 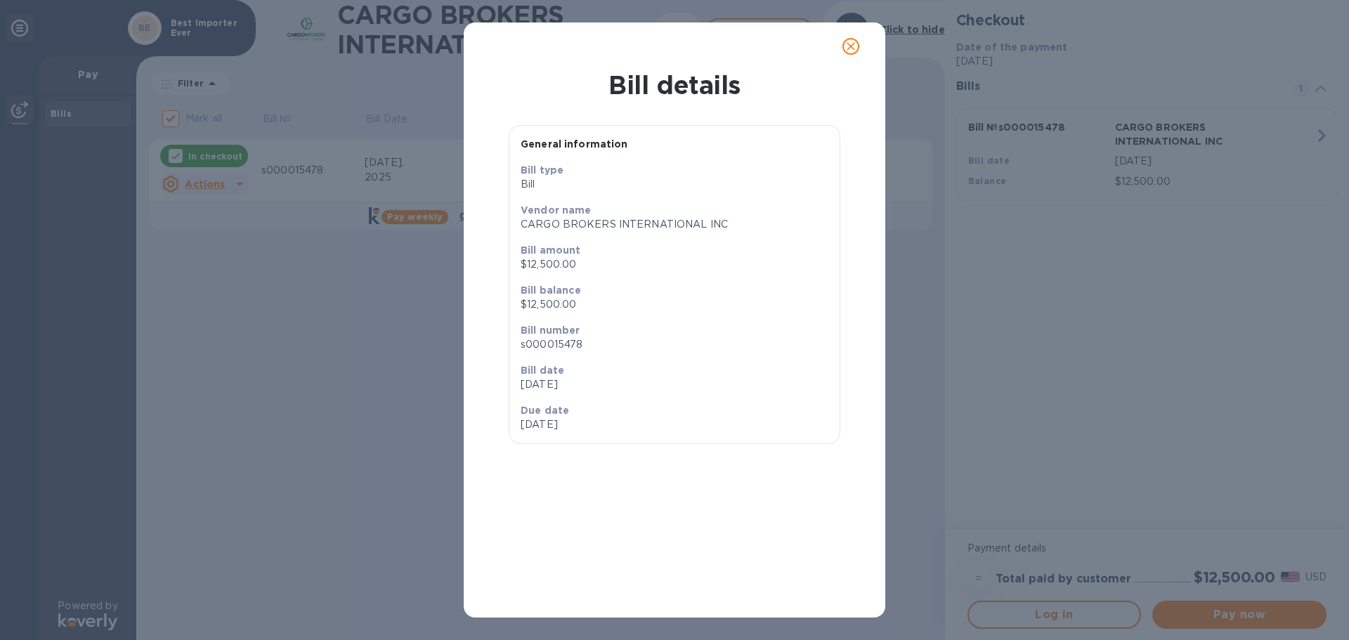 I want to click on b: Due date, so click(x=545, y=410).